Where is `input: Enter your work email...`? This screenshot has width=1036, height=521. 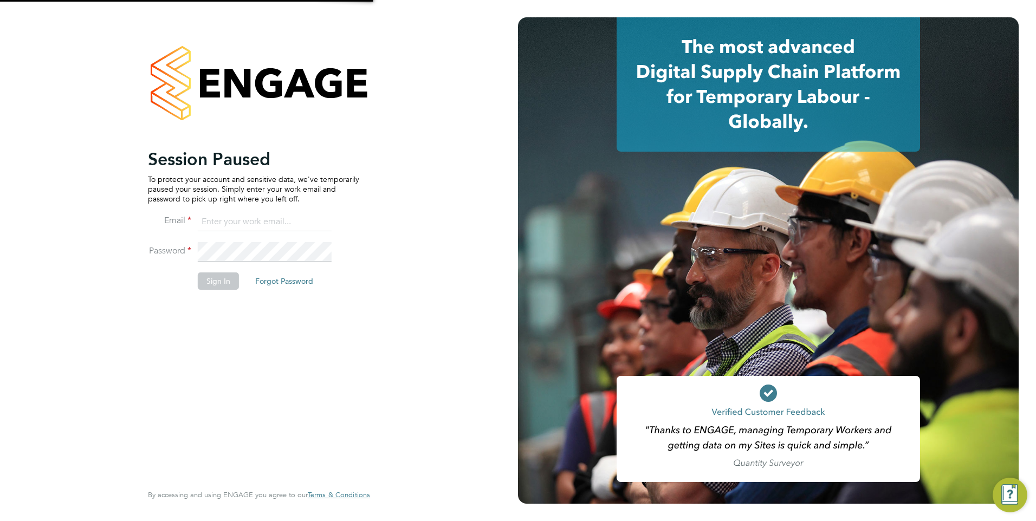
input: Enter your work email... is located at coordinates (264, 222).